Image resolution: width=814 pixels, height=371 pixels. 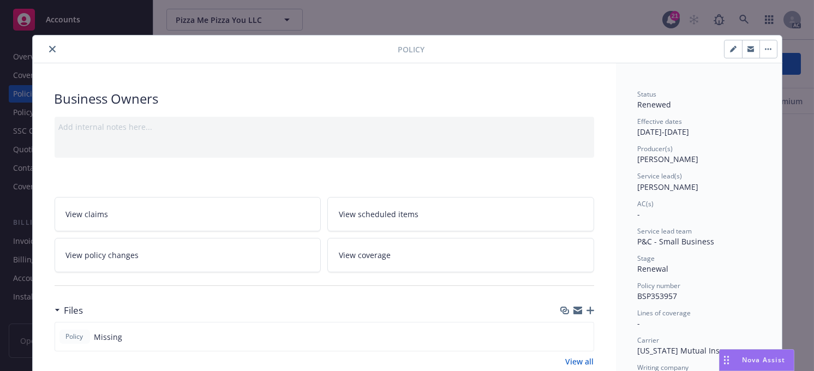 What do you see at coordinates (665, 313) in the screenshot?
I see `span: Lines of coverage` at bounding box center [665, 313].